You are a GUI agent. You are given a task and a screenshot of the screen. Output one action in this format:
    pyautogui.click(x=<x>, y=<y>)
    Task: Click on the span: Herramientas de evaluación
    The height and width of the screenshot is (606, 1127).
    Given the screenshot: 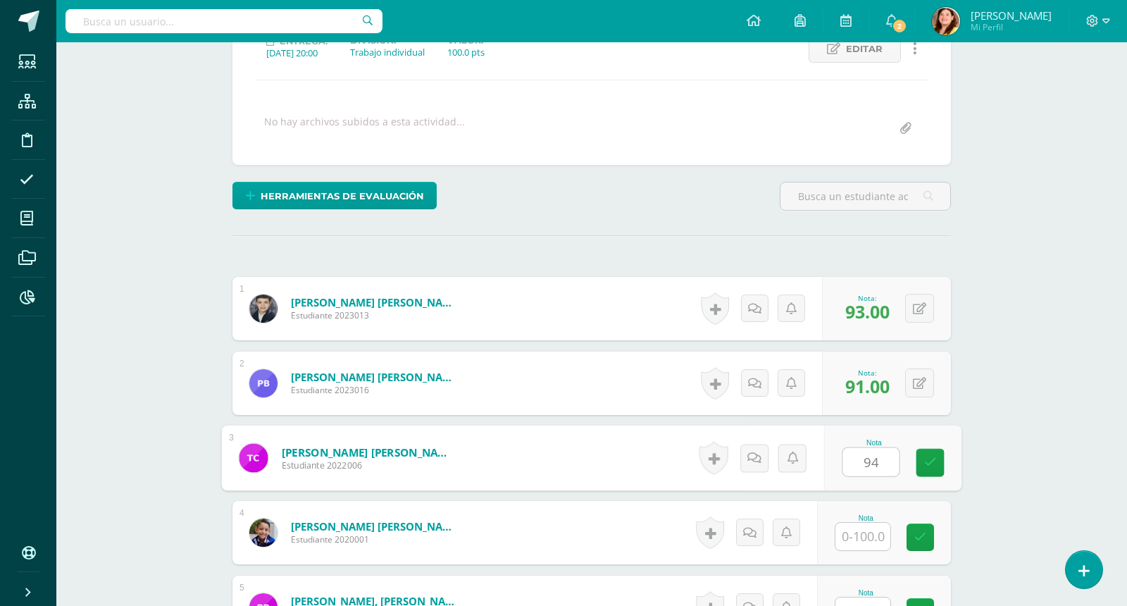 What is the action you would take?
    pyautogui.click(x=342, y=196)
    